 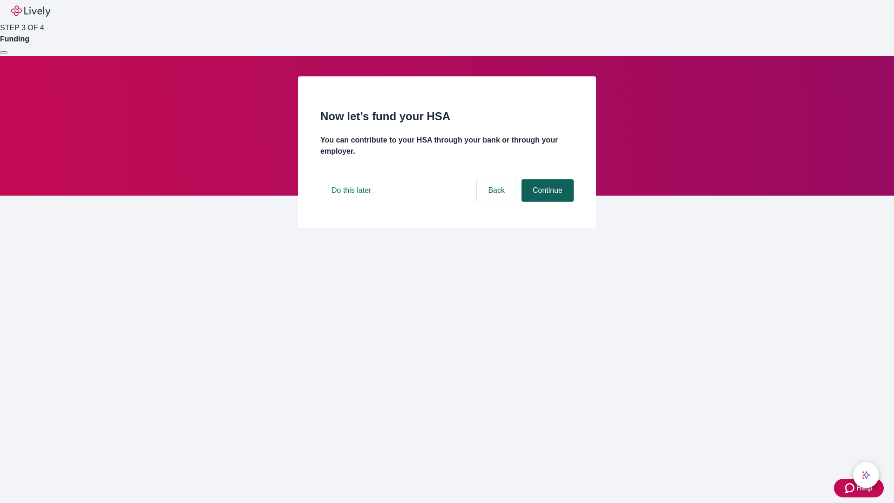 I want to click on h2: Now let’s fund your HSA, so click(x=447, y=116).